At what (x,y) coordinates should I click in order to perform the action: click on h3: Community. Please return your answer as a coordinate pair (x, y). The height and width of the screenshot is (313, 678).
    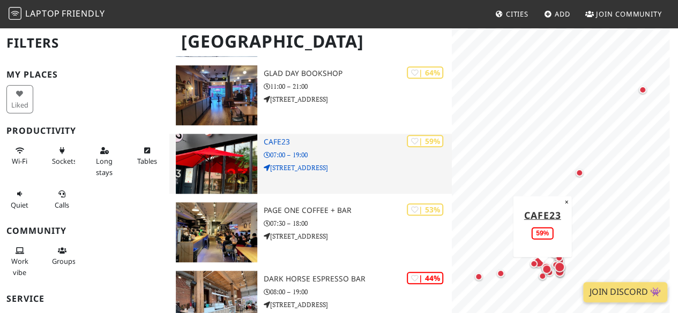
    Looking at the image, I should click on (85, 231).